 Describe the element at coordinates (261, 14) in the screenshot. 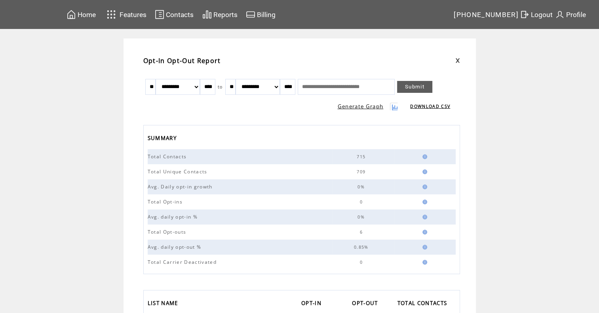

I see `a: Billing` at that location.